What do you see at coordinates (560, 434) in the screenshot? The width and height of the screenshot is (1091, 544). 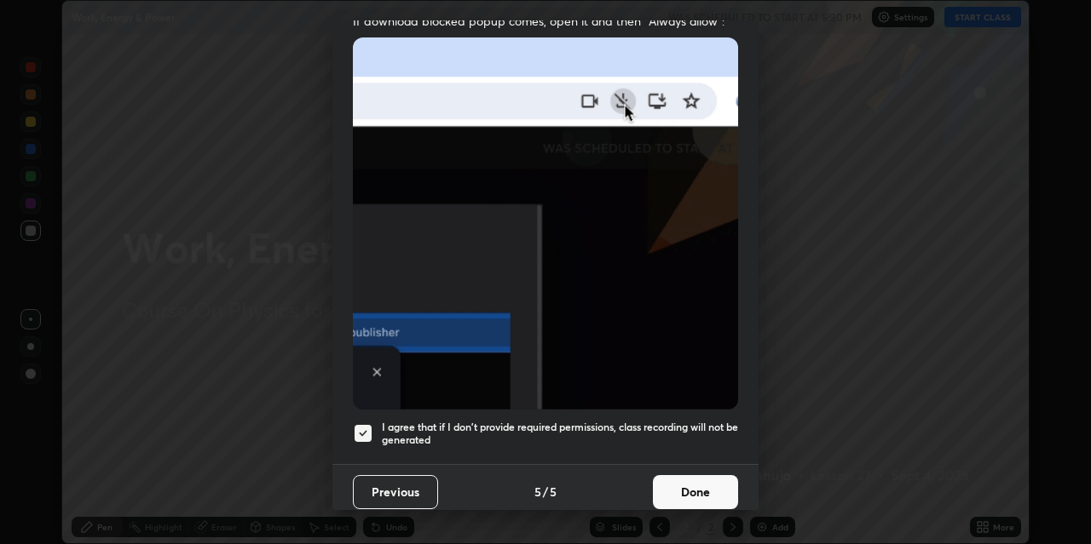 I see `h5: I agree that if I don't provide required permissions, class recording will not be generated` at bounding box center [560, 434].